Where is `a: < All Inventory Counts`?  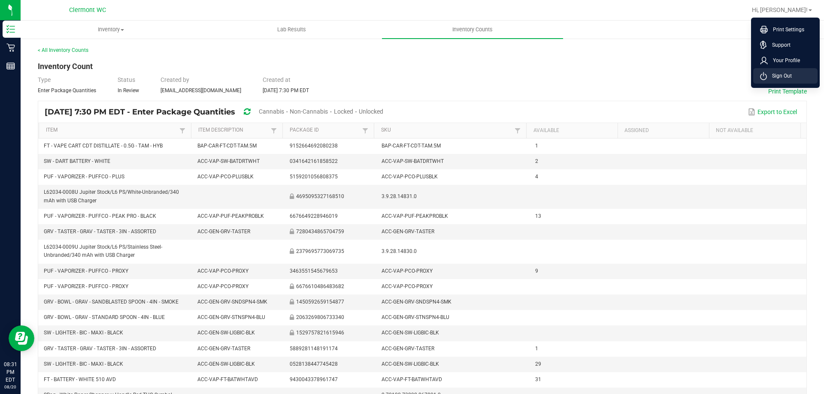 a: < All Inventory Counts is located at coordinates (63, 50).